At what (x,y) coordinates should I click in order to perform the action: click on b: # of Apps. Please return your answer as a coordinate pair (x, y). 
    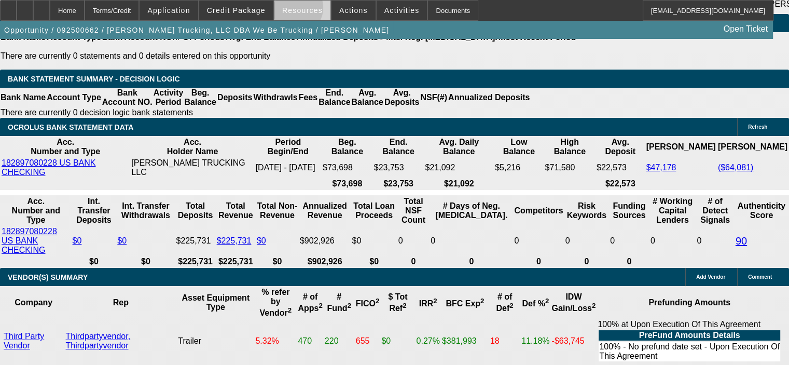
    Looking at the image, I should click on (310, 302).